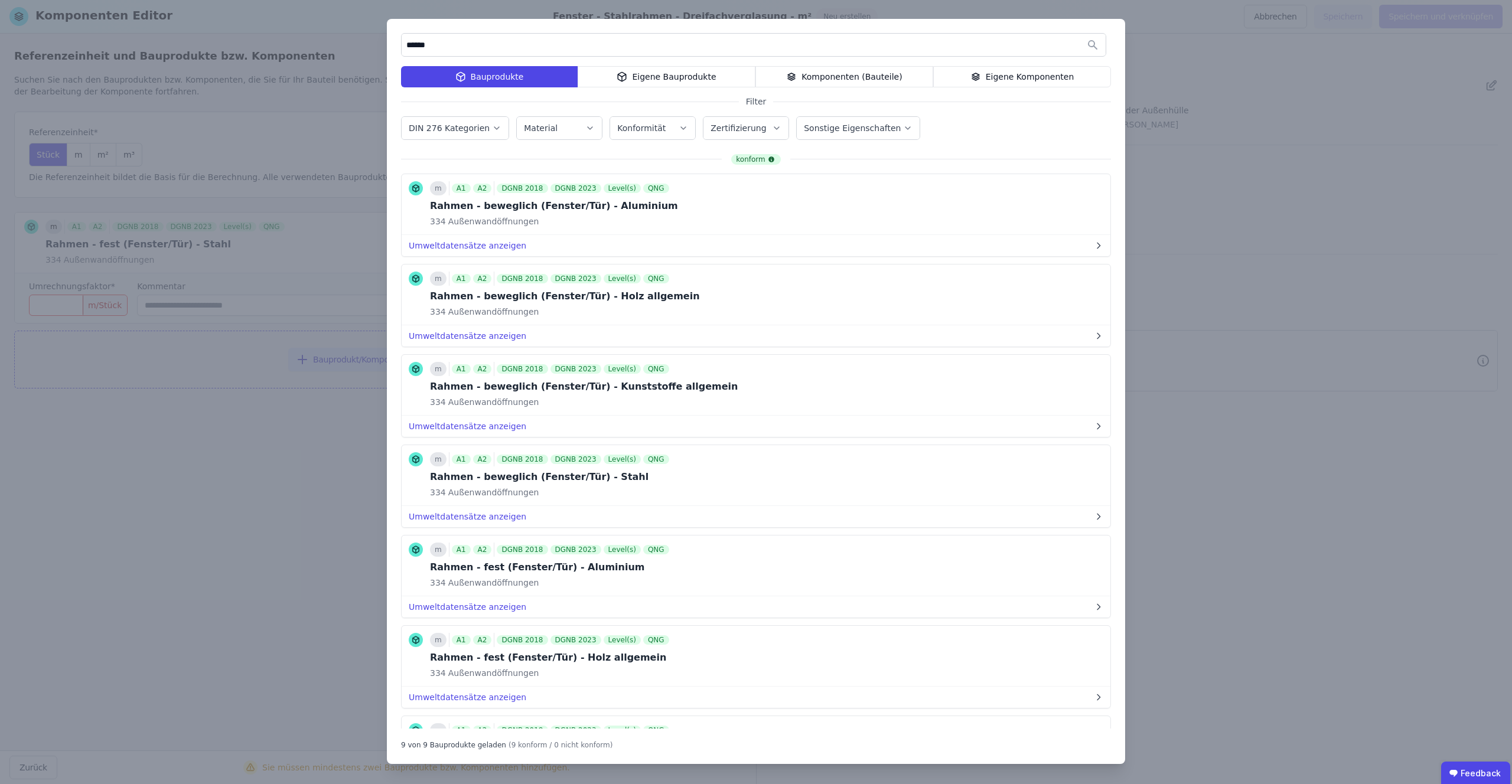 The image size is (1512, 784). Describe the element at coordinates (844, 77) in the screenshot. I see `div: Komponenten (Bauteile)` at that location.